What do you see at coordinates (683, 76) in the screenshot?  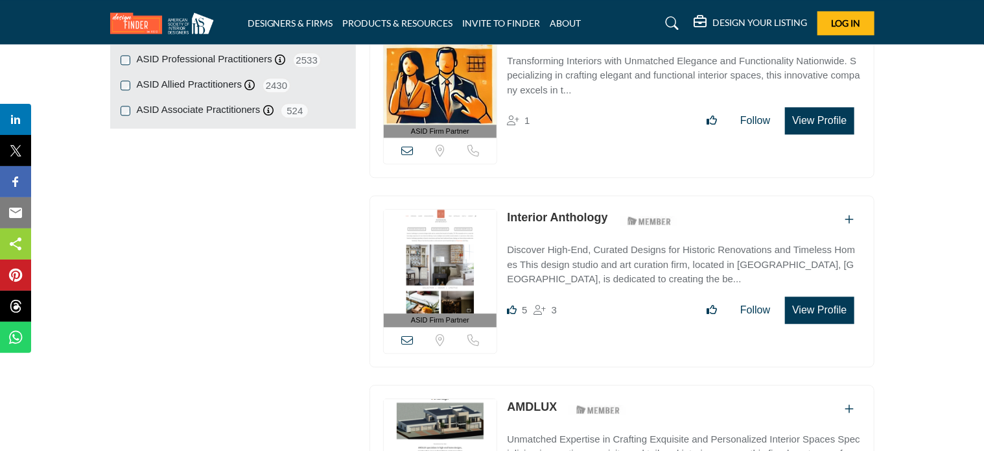 I see `p: Transforming Interiors with Unmatched Elegance and Functionality Nationwide. Specializing in craf...` at bounding box center [683, 76].